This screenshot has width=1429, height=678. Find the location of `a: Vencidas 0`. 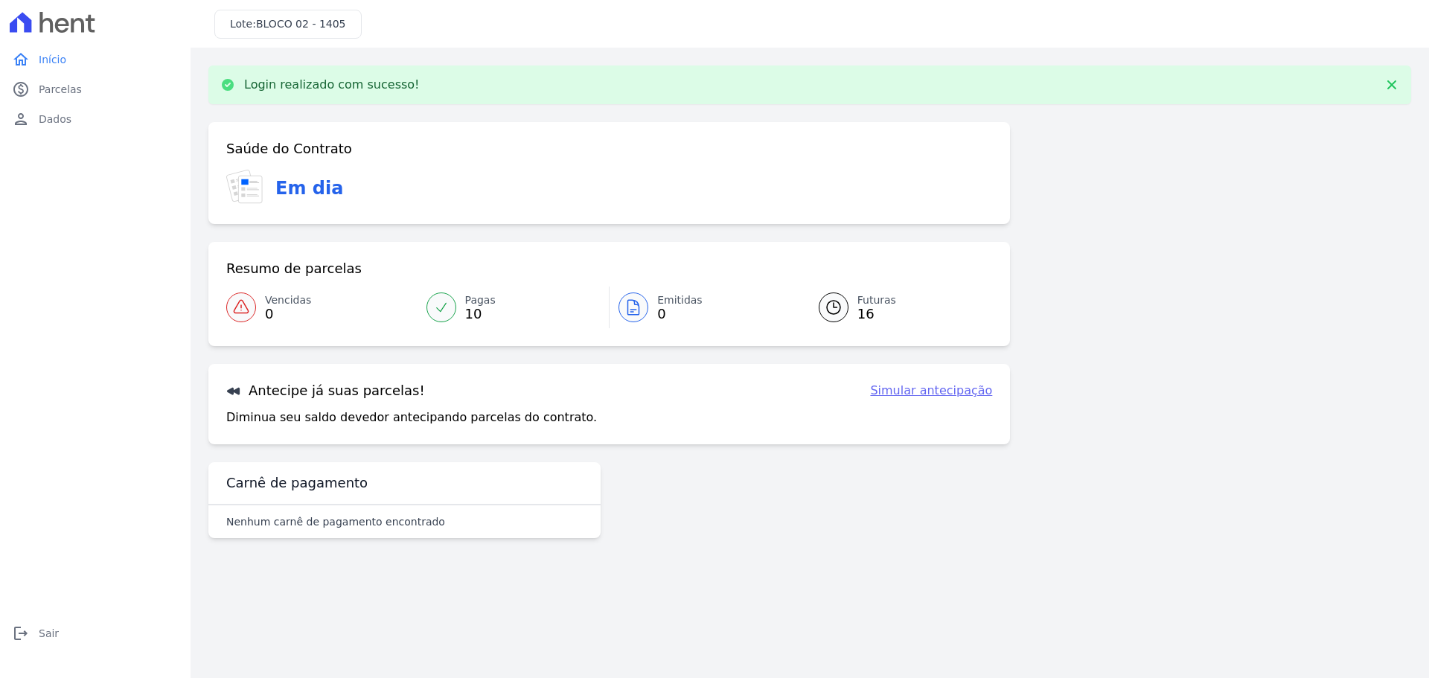

a: Vencidas 0 is located at coordinates (321, 307).